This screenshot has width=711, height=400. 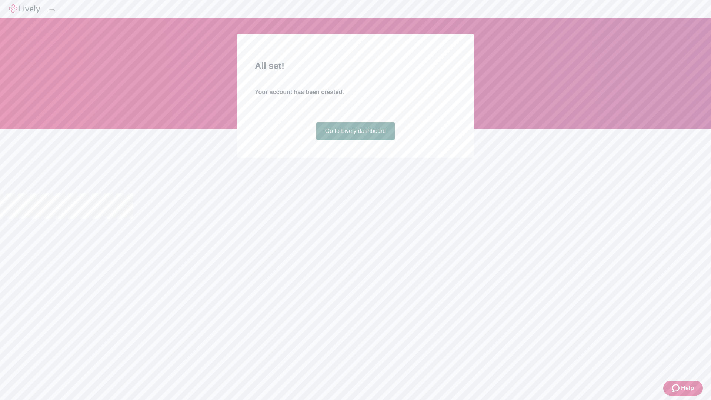 I want to click on h2: All set!, so click(x=356, y=66).